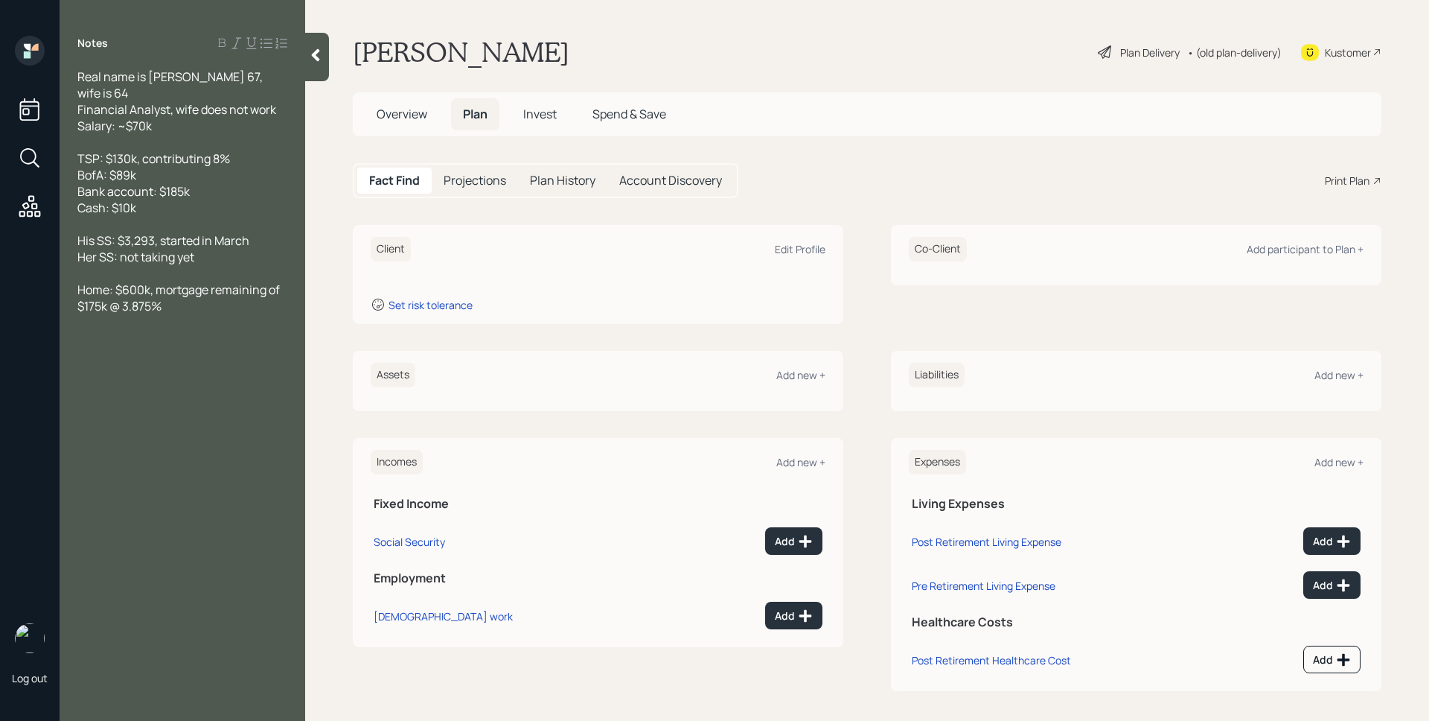 This screenshot has height=721, width=1429. Describe the element at coordinates (938, 249) in the screenshot. I see `h6: Co-Client` at that location.